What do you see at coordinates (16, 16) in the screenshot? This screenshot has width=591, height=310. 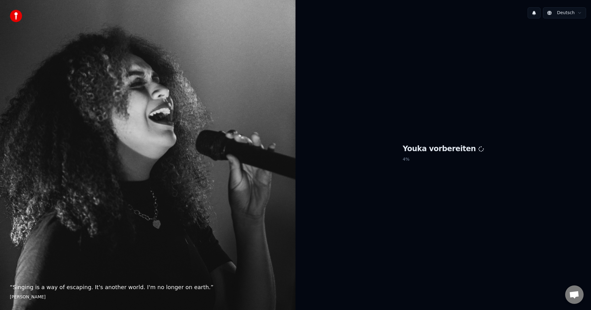 I see `img: youka` at bounding box center [16, 16].